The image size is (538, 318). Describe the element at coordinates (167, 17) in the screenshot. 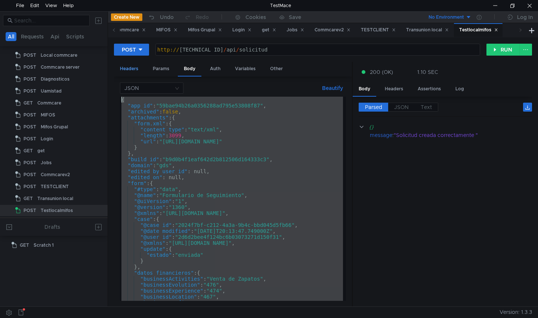

I see `div: Undo` at that location.